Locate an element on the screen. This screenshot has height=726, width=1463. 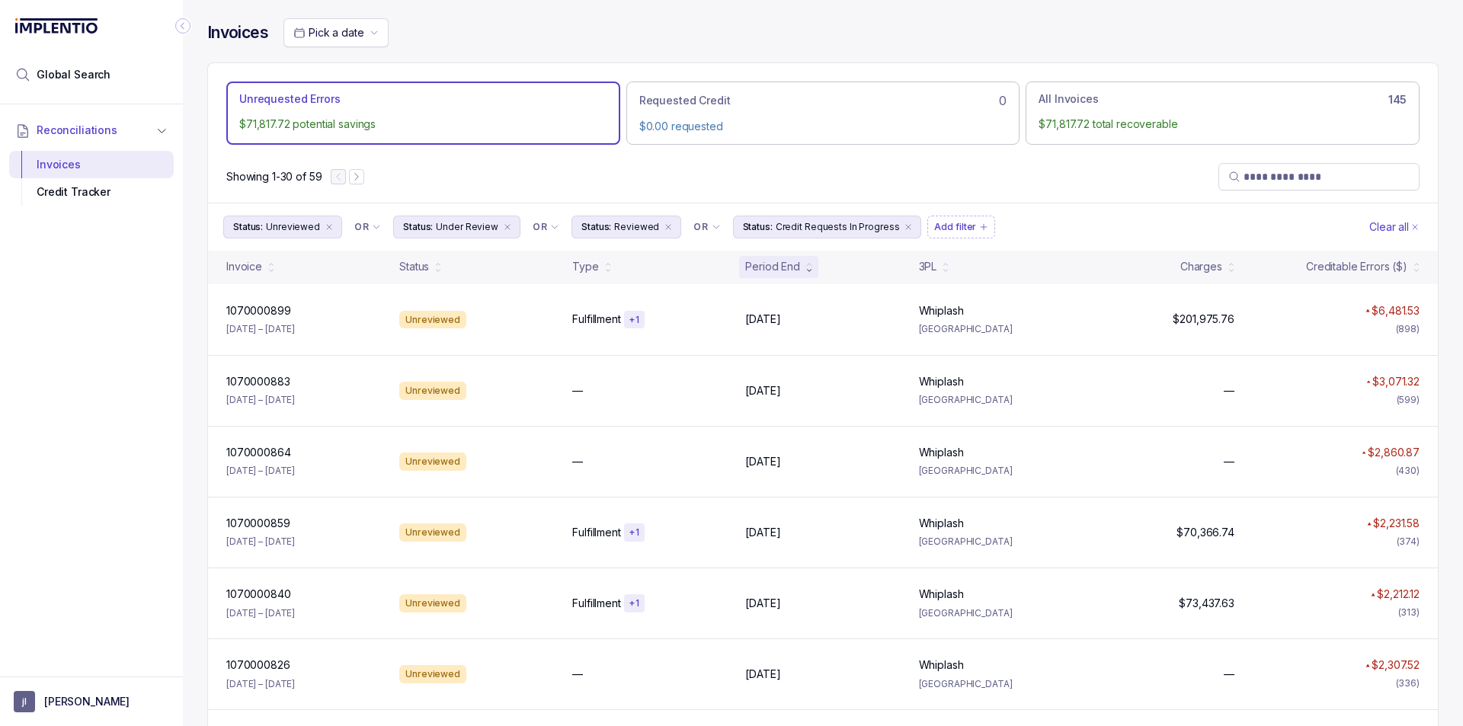
p: 1070000899 is located at coordinates (258, 311).